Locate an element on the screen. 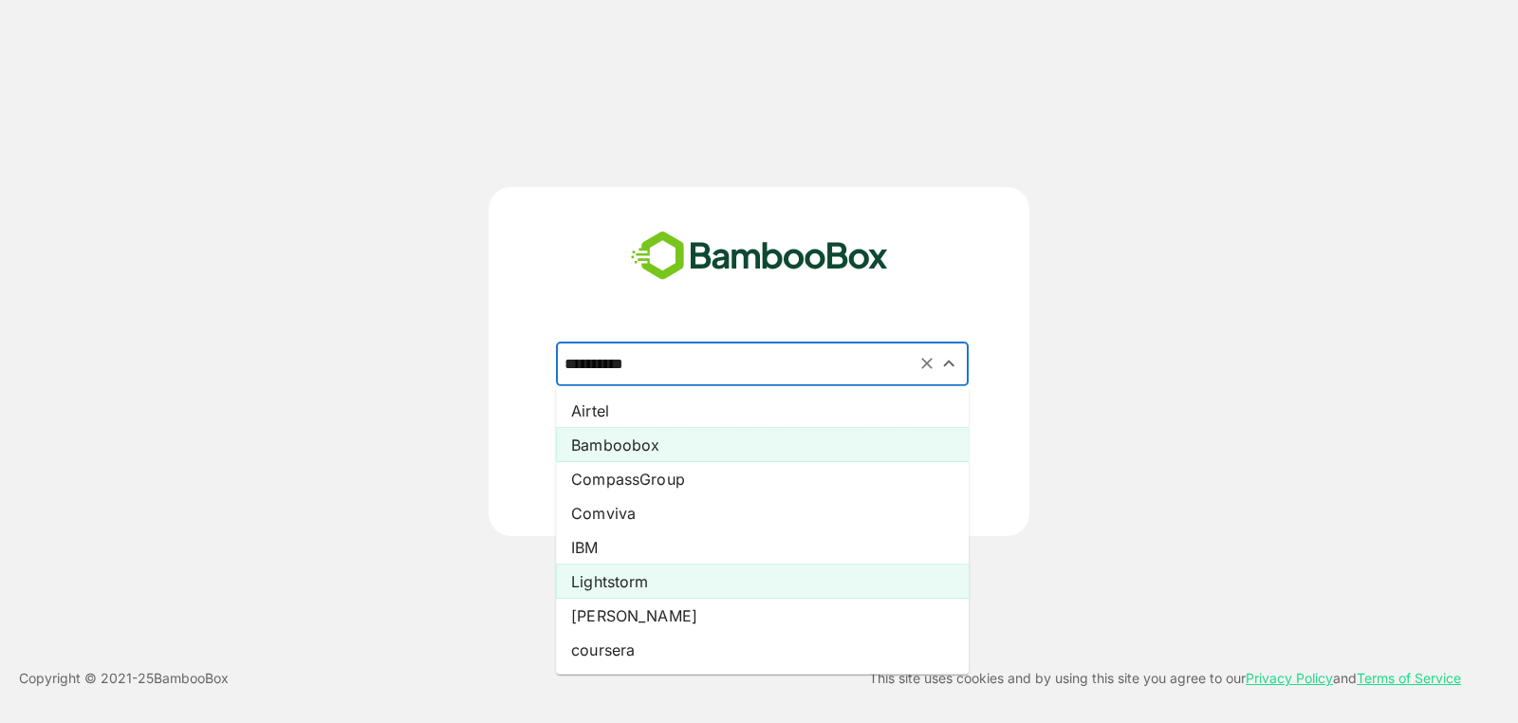 This screenshot has height=723, width=1518. li: IBM is located at coordinates (762, 547).